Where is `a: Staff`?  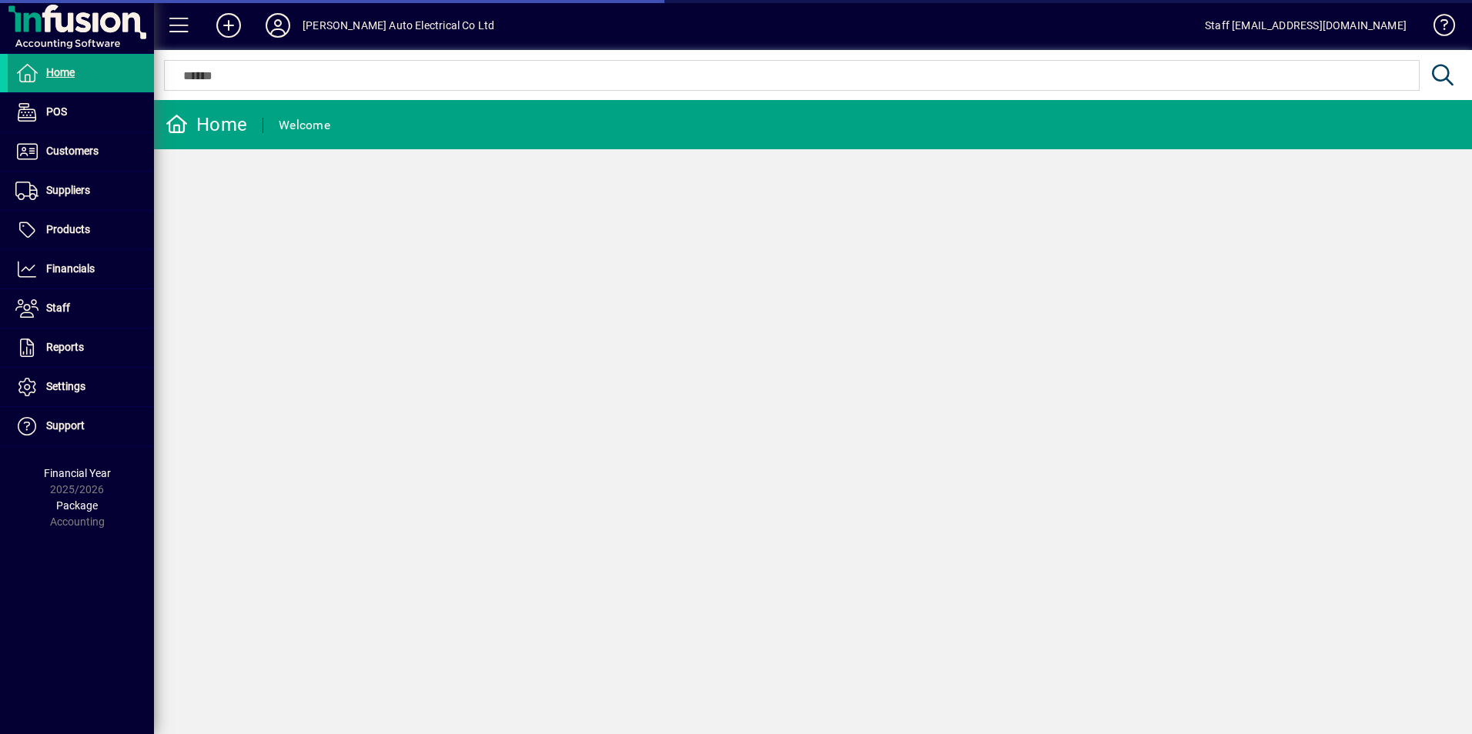 a: Staff is located at coordinates (81, 309).